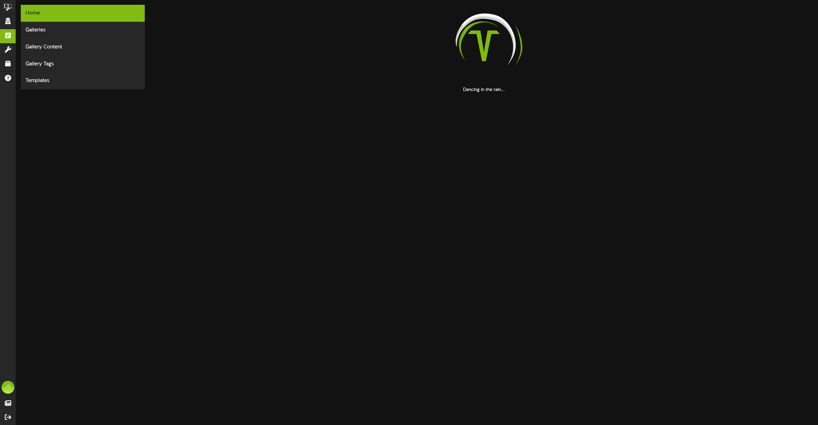 Image resolution: width=818 pixels, height=425 pixels. What do you see at coordinates (83, 64) in the screenshot?
I see `div: Gallery Tags` at bounding box center [83, 64].